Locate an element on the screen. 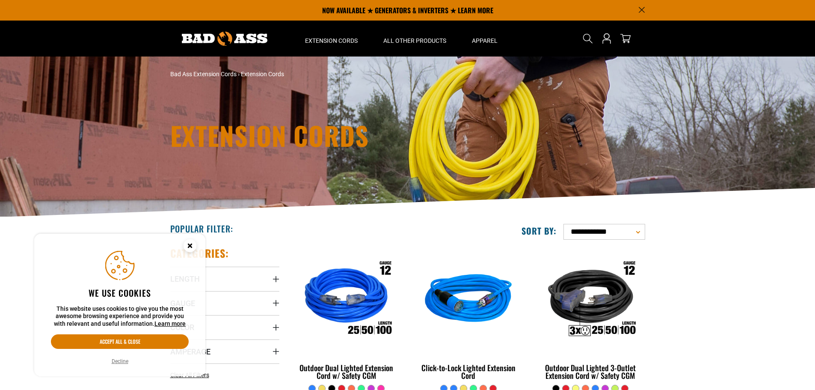 The image size is (815, 390). summary: Gauge is located at coordinates (225, 303).